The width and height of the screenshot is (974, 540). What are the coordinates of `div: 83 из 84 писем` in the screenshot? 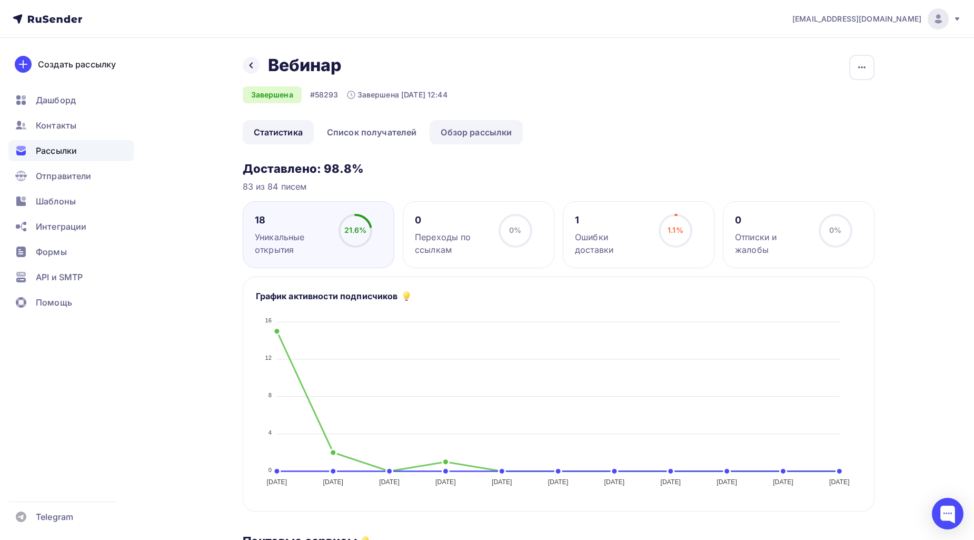 It's located at (559, 186).